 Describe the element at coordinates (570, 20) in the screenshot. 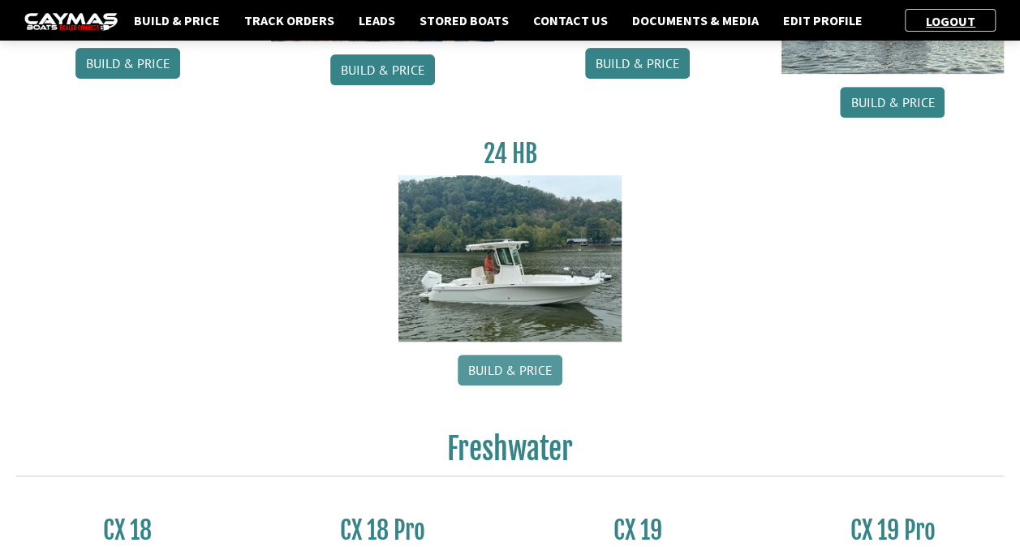

I see `a: Contact Us` at that location.